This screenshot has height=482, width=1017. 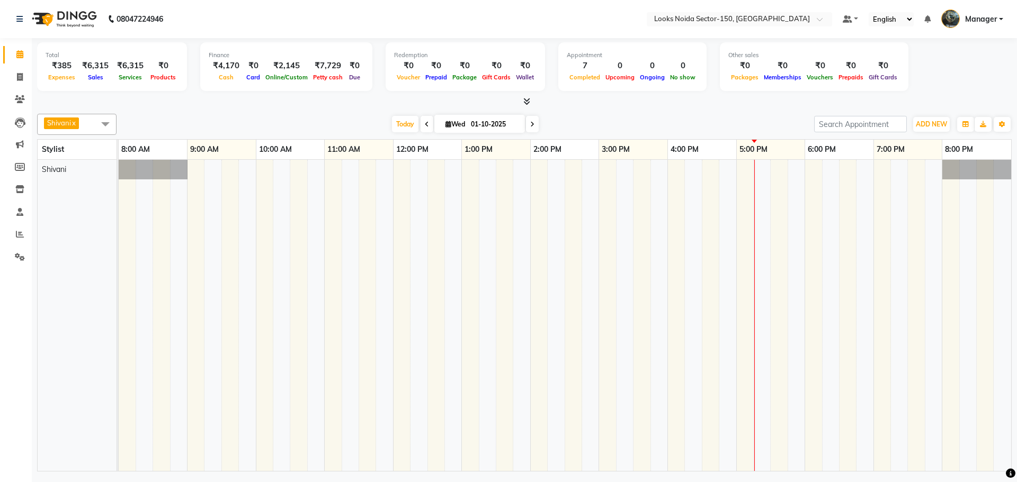 I want to click on div: ₹7,729, so click(x=328, y=66).